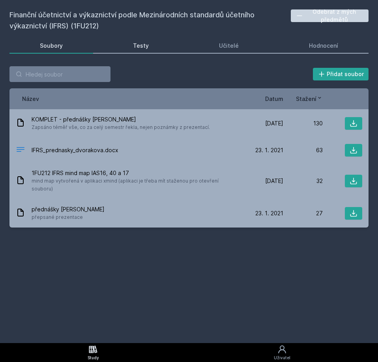  I want to click on div: 63, so click(303, 150).